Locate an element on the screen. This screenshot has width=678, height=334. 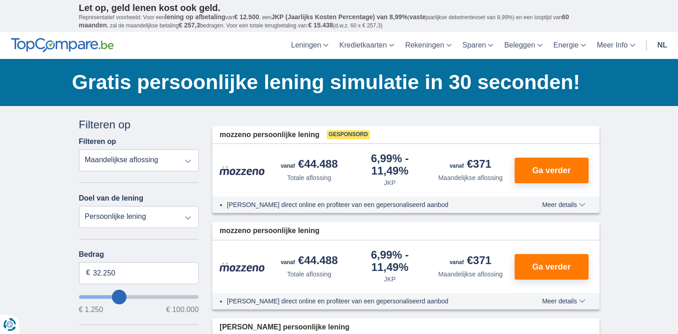
span: € 1.250 is located at coordinates (91, 309).